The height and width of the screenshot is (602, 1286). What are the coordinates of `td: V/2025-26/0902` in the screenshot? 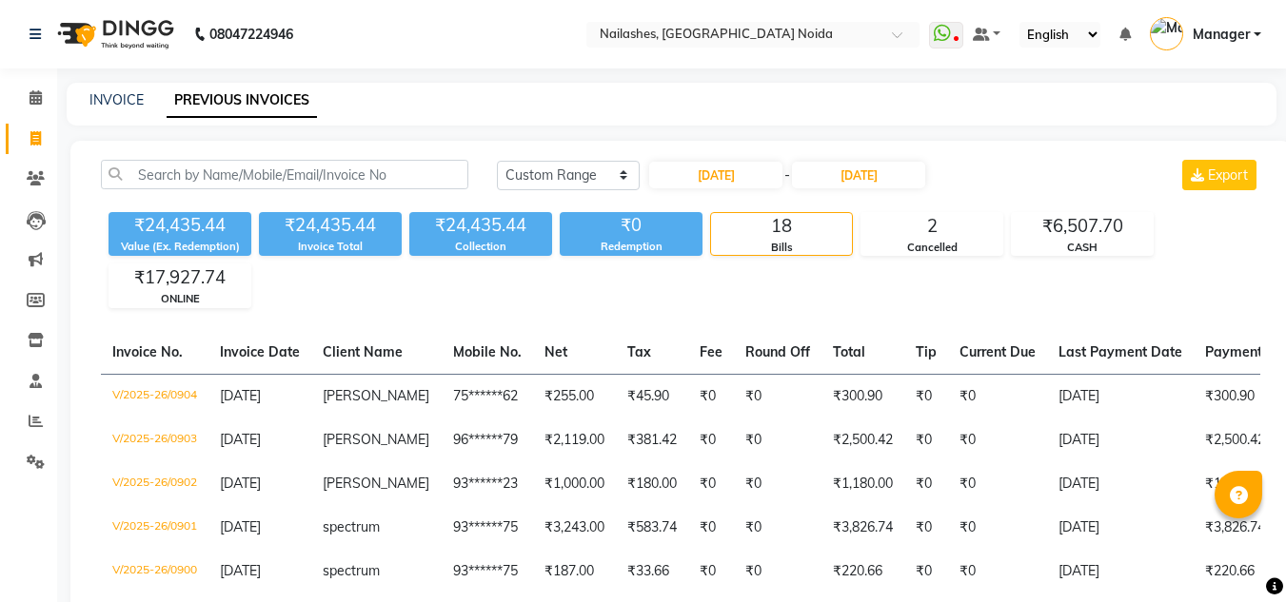 It's located at (154, 484).